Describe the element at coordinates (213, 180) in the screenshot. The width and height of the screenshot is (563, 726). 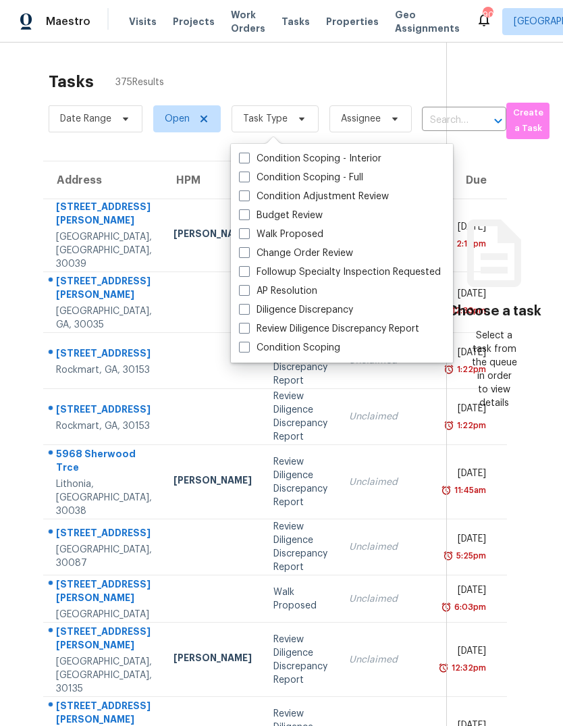
I see `th: HPM` at that location.